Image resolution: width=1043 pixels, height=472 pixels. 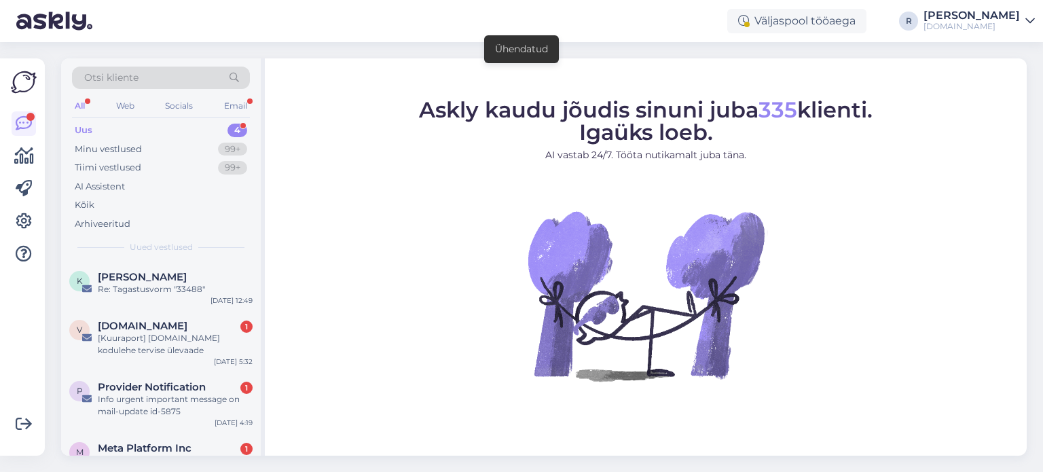 What do you see at coordinates (103, 224) in the screenshot?
I see `div: Arhiveeritud` at bounding box center [103, 224].